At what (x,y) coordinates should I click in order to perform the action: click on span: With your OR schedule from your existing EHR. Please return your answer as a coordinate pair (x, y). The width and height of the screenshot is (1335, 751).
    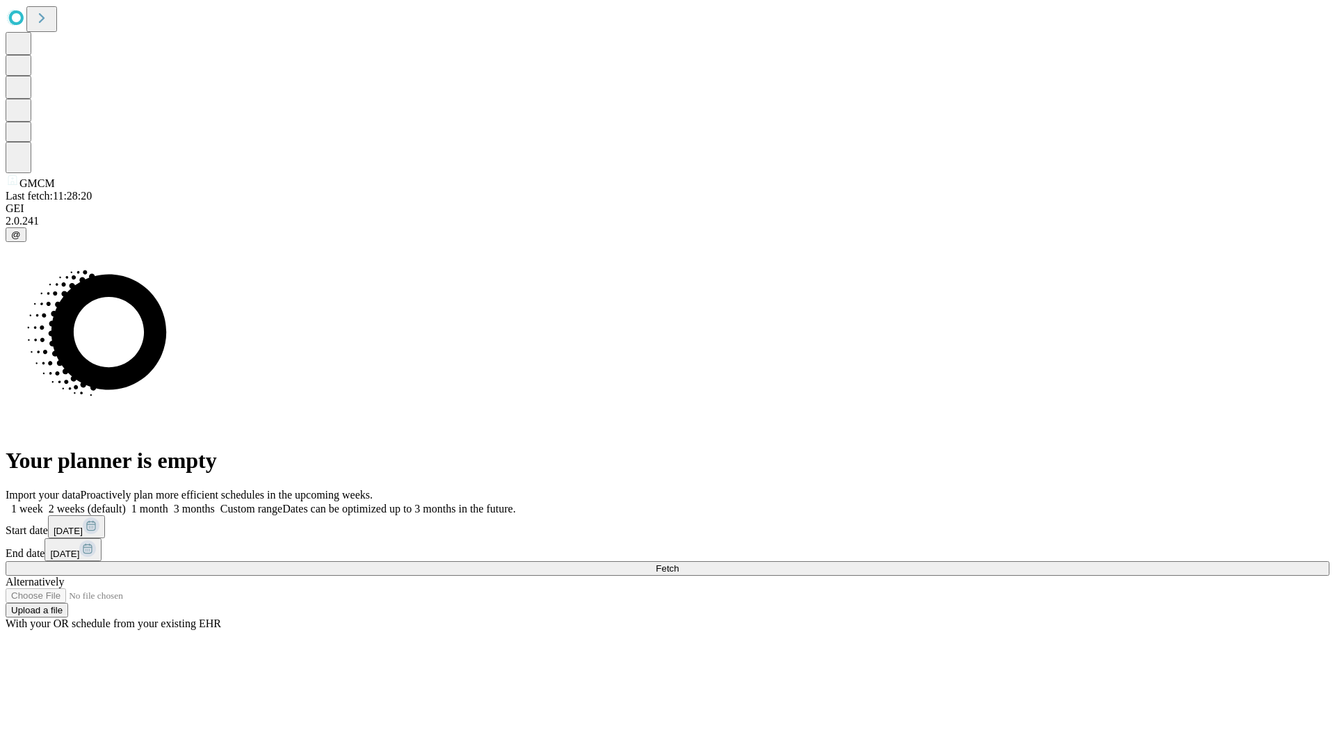
    Looking at the image, I should click on (113, 623).